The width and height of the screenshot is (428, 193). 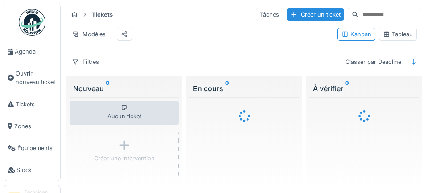 What do you see at coordinates (36, 51) in the screenshot?
I see `span: Agenda` at bounding box center [36, 51].